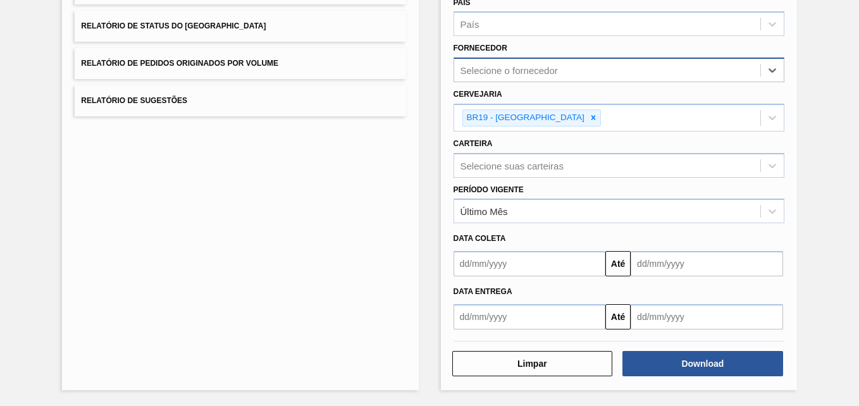  I want to click on span: Data entrega, so click(483, 292).